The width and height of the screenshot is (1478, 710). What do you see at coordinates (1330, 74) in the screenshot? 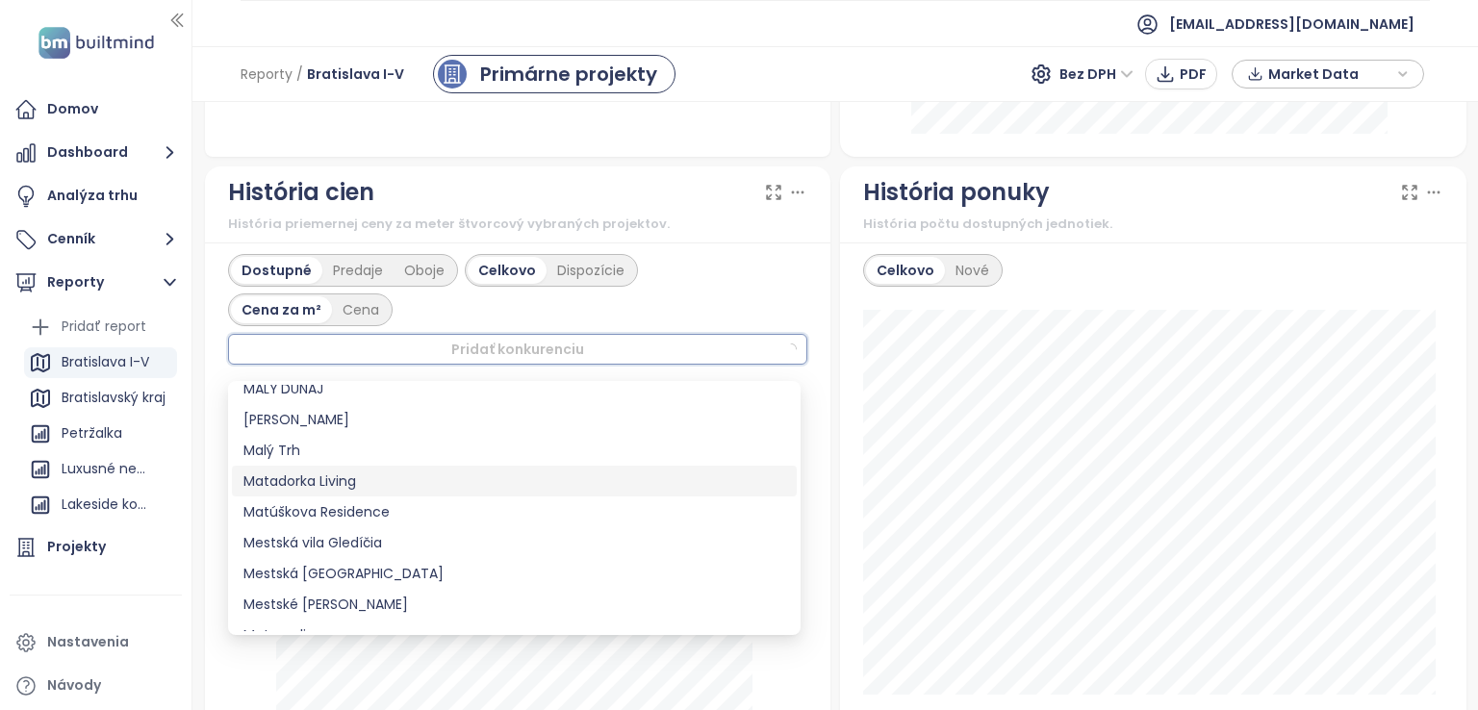
I see `span: Market Data` at bounding box center [1330, 74].